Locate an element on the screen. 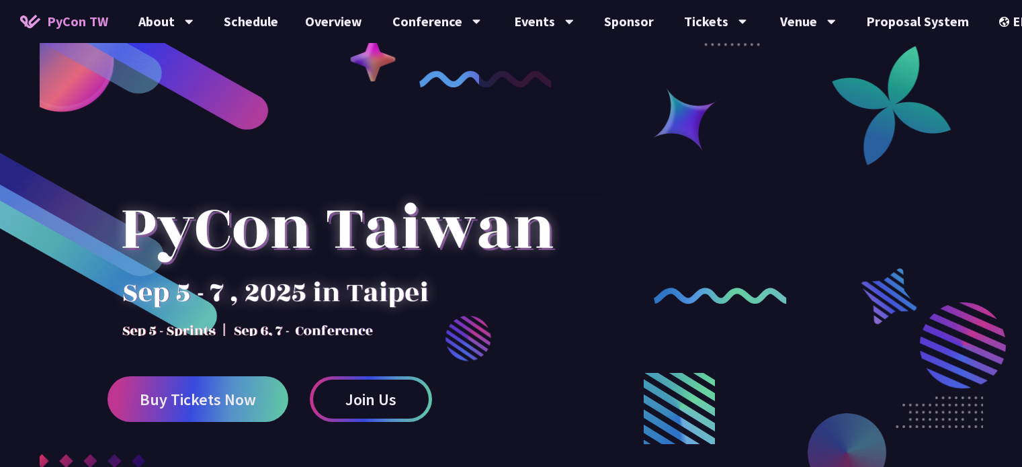 Image resolution: width=1022 pixels, height=467 pixels. img: curly-2.e802c9f.png is located at coordinates (720, 296).